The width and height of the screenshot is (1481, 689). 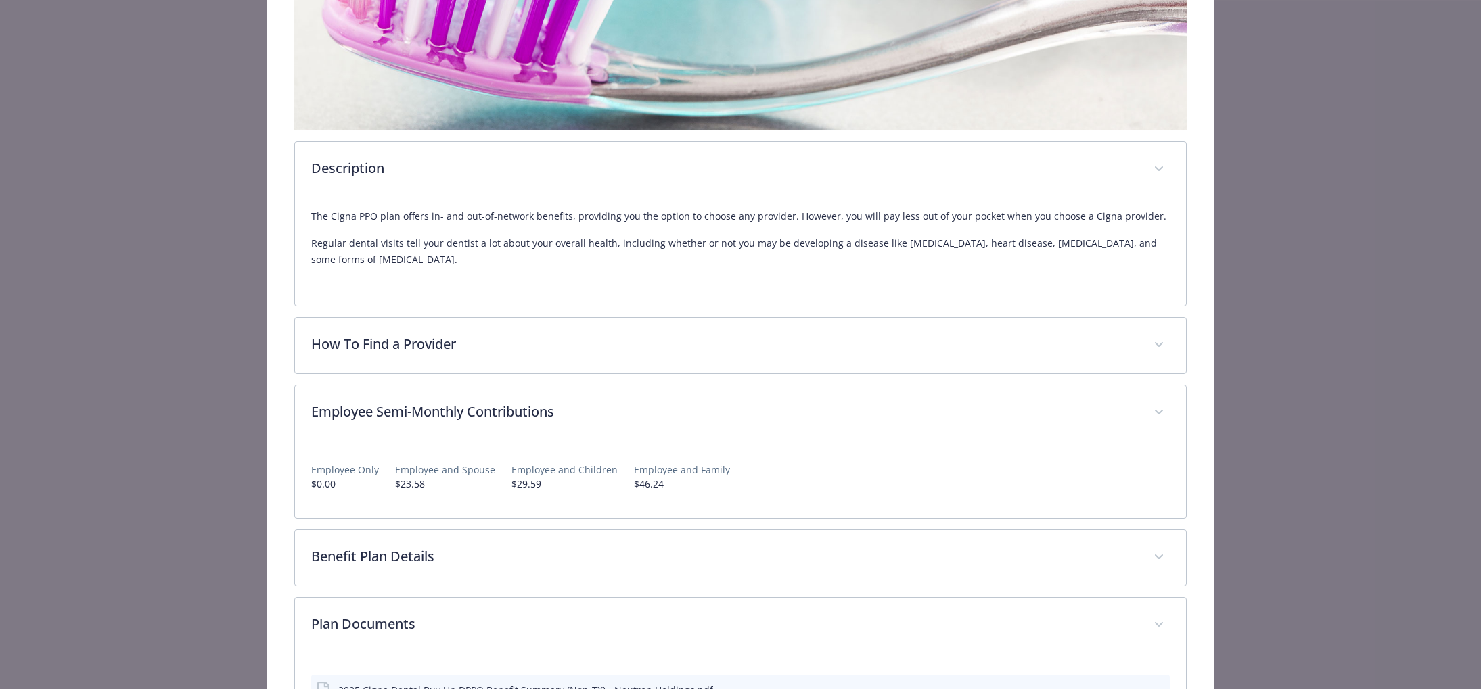 What do you see at coordinates (740, 252) in the screenshot?
I see `p: Regular dental visits tell your dentist a lot about your overall health, including whether or not...` at bounding box center [740, 252].